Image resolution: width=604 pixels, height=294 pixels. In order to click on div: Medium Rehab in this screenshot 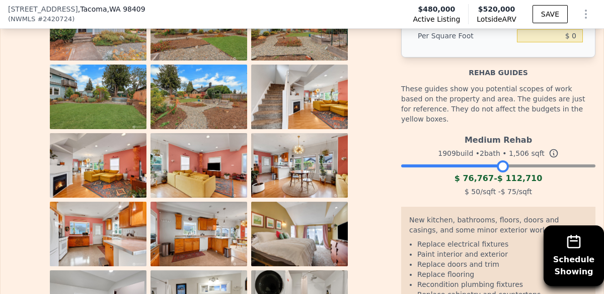, I will do `click(499, 138)`.